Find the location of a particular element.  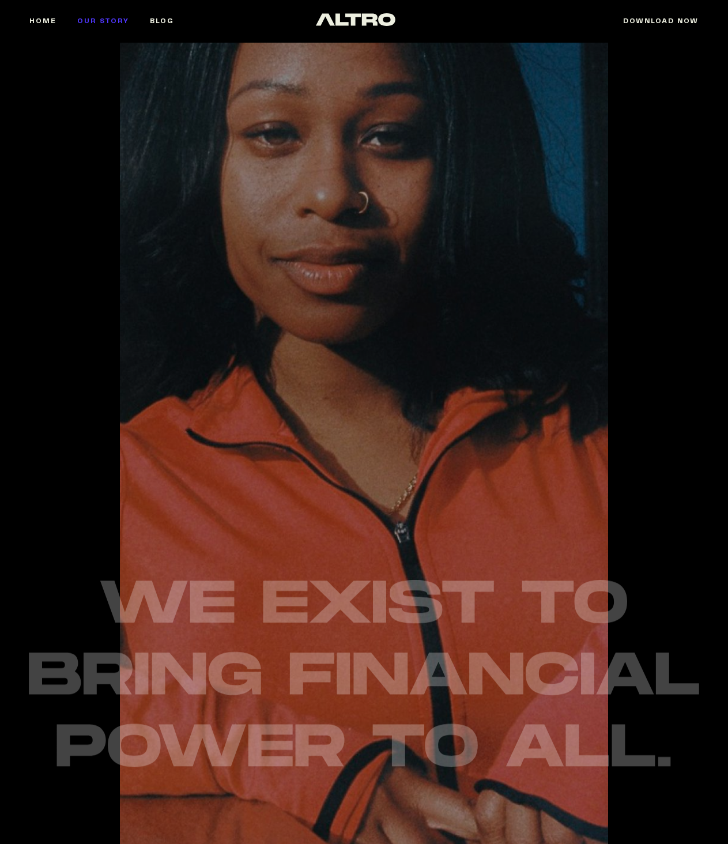

img: We exist to bring financial power to all is located at coordinates (364, 673).